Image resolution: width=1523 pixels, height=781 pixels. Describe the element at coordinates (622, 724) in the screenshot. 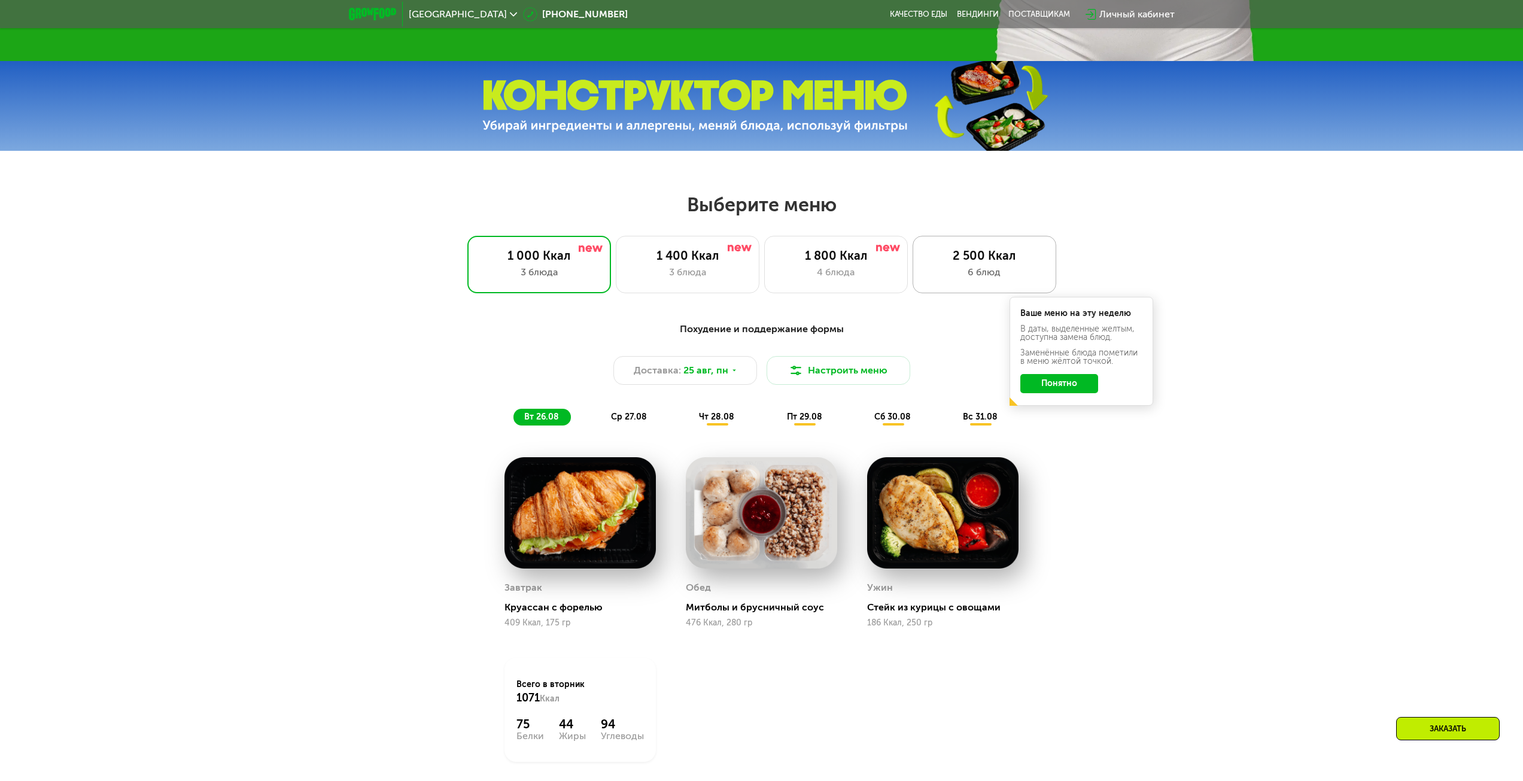

I see `div: 94` at that location.